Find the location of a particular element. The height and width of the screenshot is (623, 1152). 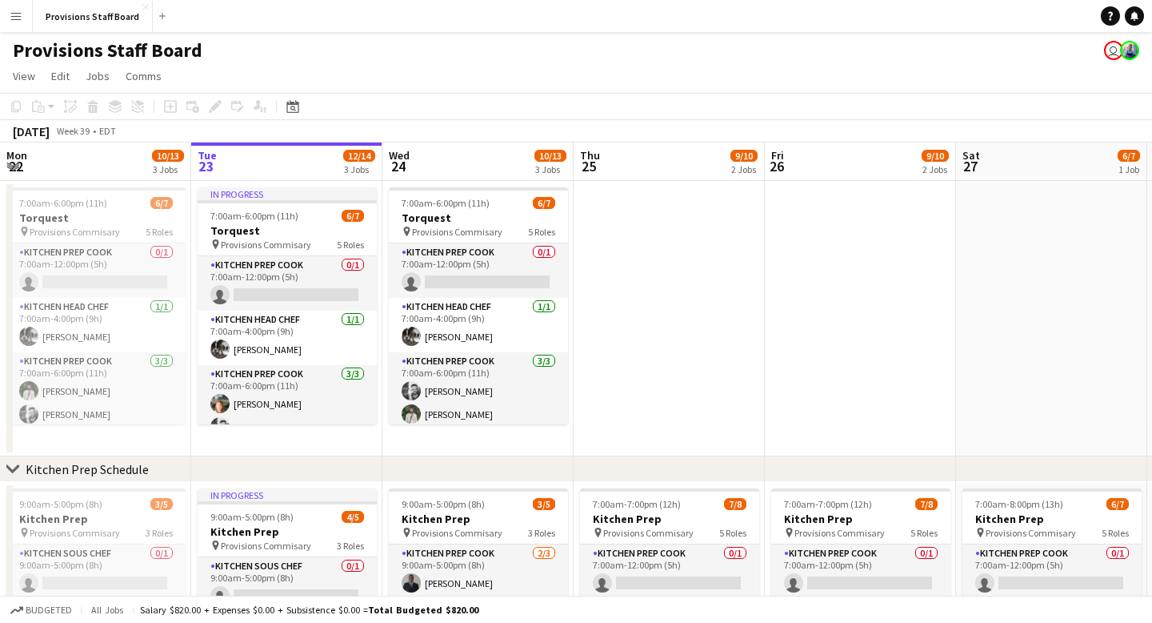

h1: Provisions Staff Board is located at coordinates (107, 50).